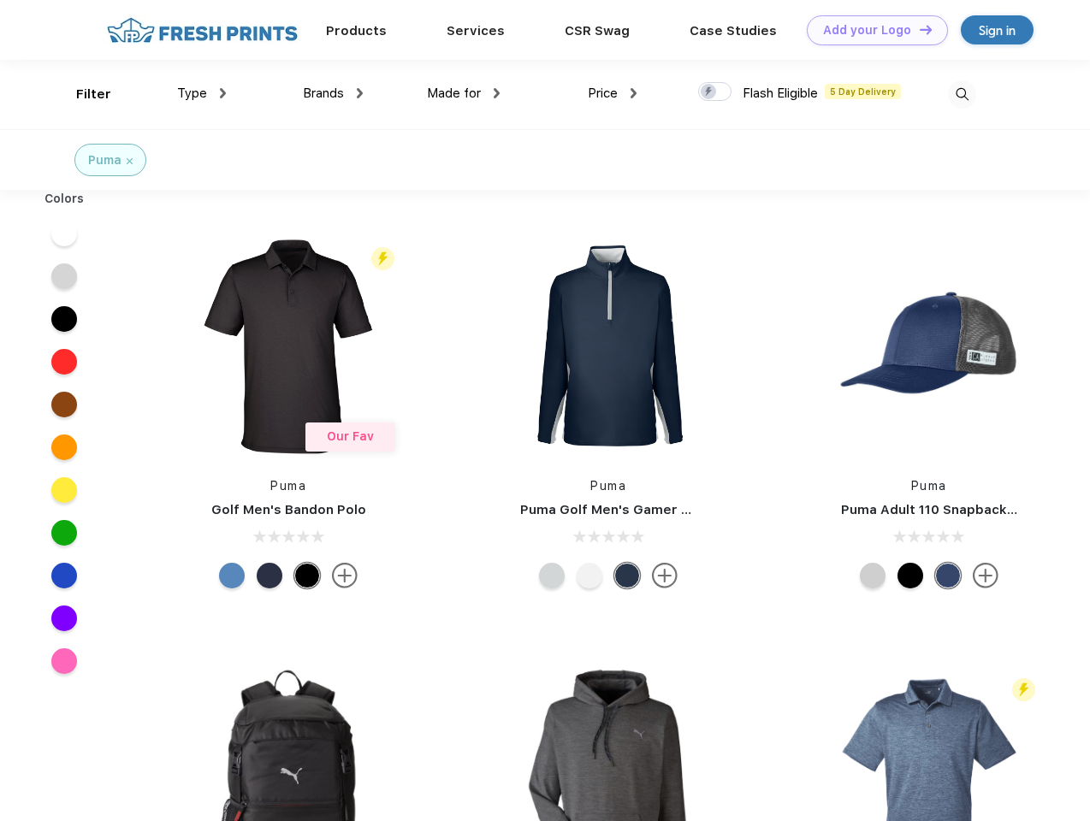 This screenshot has width=1090, height=821. I want to click on a: Sign in, so click(997, 30).